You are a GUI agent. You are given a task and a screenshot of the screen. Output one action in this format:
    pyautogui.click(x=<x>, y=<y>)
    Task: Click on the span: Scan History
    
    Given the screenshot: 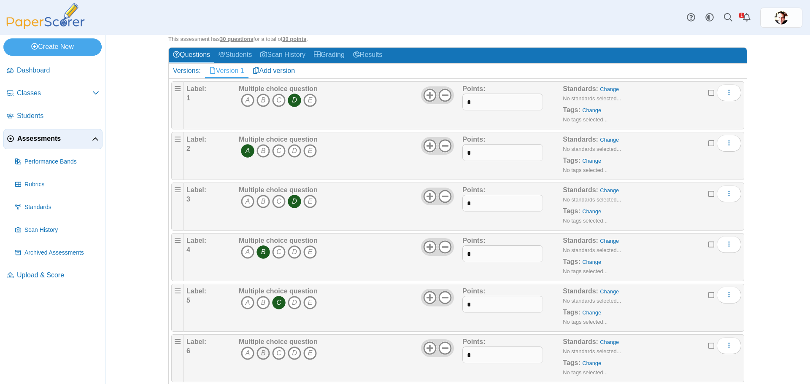 What is the action you would take?
    pyautogui.click(x=62, y=230)
    